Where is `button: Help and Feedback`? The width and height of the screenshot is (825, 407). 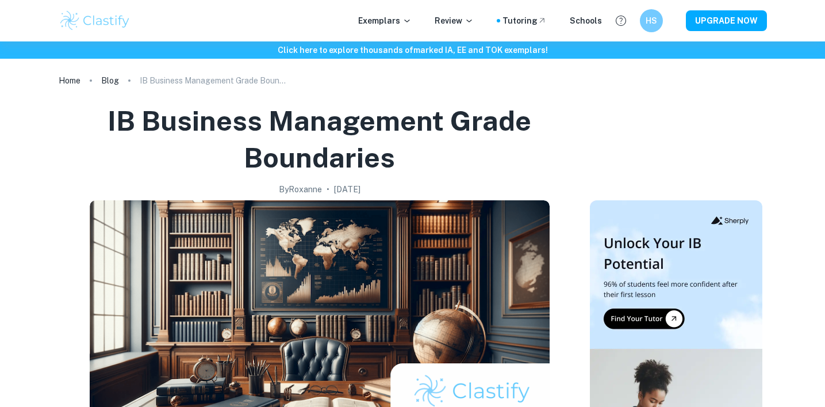 button: Help and Feedback is located at coordinates (621, 21).